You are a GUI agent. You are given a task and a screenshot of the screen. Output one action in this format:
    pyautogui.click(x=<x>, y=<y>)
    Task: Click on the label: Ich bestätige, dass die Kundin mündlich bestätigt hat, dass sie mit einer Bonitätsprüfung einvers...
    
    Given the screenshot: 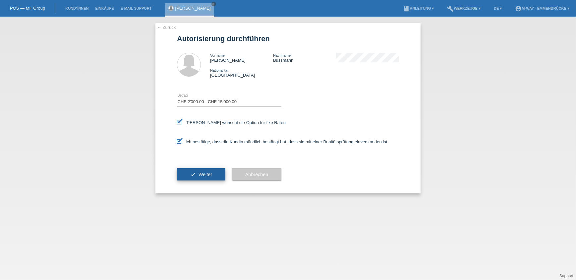 What is the action you would take?
    pyautogui.click(x=283, y=142)
    